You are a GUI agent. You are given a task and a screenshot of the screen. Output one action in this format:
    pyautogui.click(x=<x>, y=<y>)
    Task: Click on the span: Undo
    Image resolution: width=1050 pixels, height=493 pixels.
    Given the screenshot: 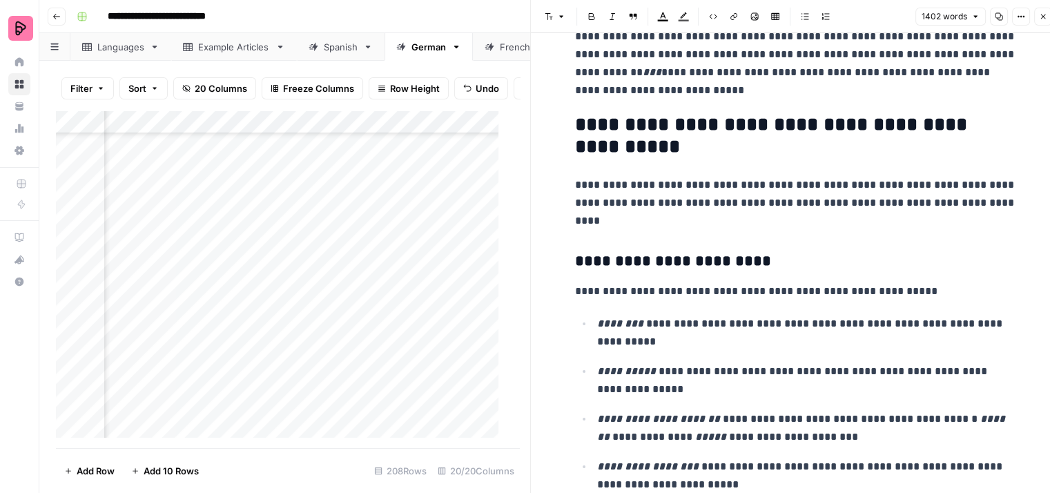 What is the action you would take?
    pyautogui.click(x=487, y=88)
    